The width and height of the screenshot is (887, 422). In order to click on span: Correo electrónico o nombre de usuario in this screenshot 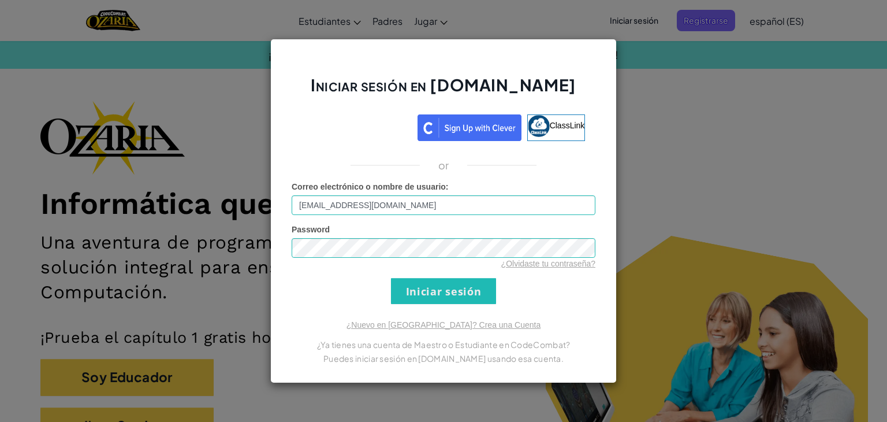, I will do `click(369, 187)`.